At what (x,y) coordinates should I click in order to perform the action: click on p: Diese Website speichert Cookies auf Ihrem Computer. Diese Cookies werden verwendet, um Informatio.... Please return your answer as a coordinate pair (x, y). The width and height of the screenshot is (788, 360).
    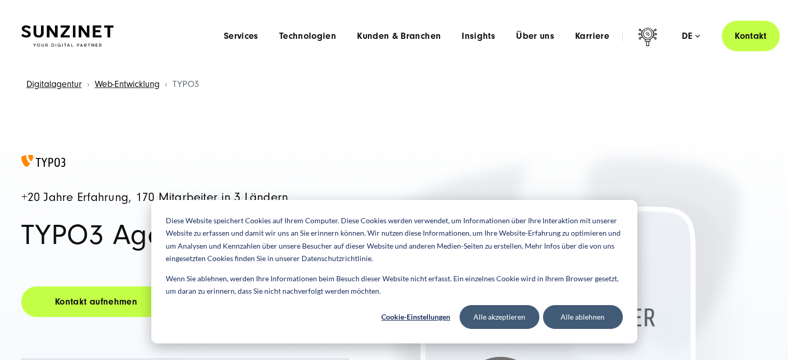
    Looking at the image, I should click on (394, 240).